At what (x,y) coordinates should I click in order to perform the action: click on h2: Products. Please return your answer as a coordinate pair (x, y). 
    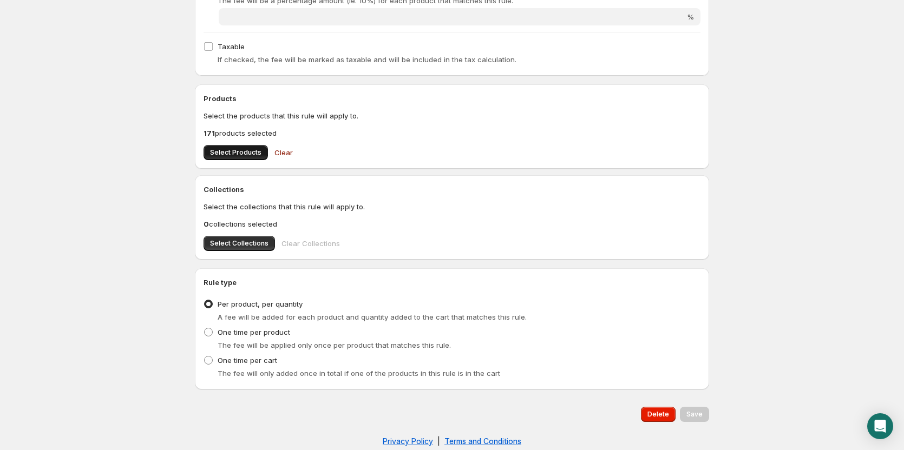
    Looking at the image, I should click on (452, 98).